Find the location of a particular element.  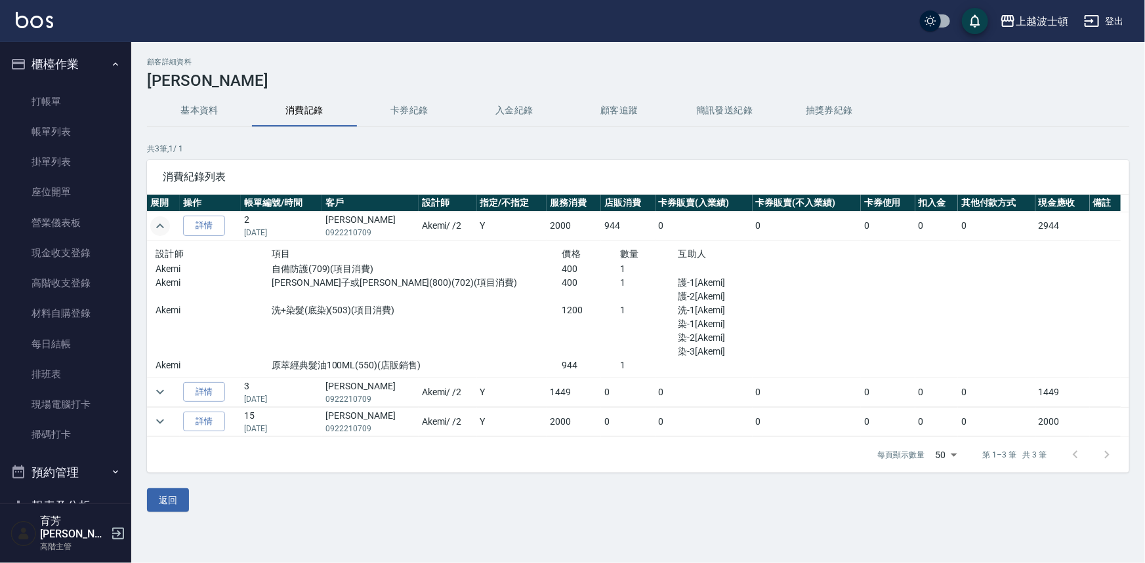

button: 返回 is located at coordinates (168, 501).